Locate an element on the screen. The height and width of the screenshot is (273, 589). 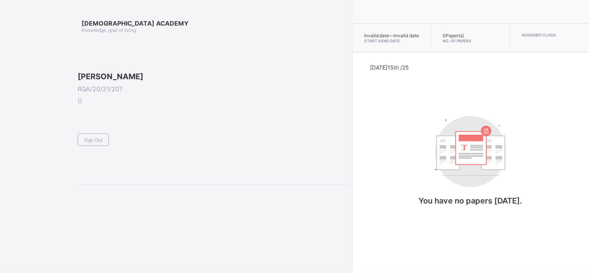
span: RQA/20/21/207 is located at coordinates (213, 89).